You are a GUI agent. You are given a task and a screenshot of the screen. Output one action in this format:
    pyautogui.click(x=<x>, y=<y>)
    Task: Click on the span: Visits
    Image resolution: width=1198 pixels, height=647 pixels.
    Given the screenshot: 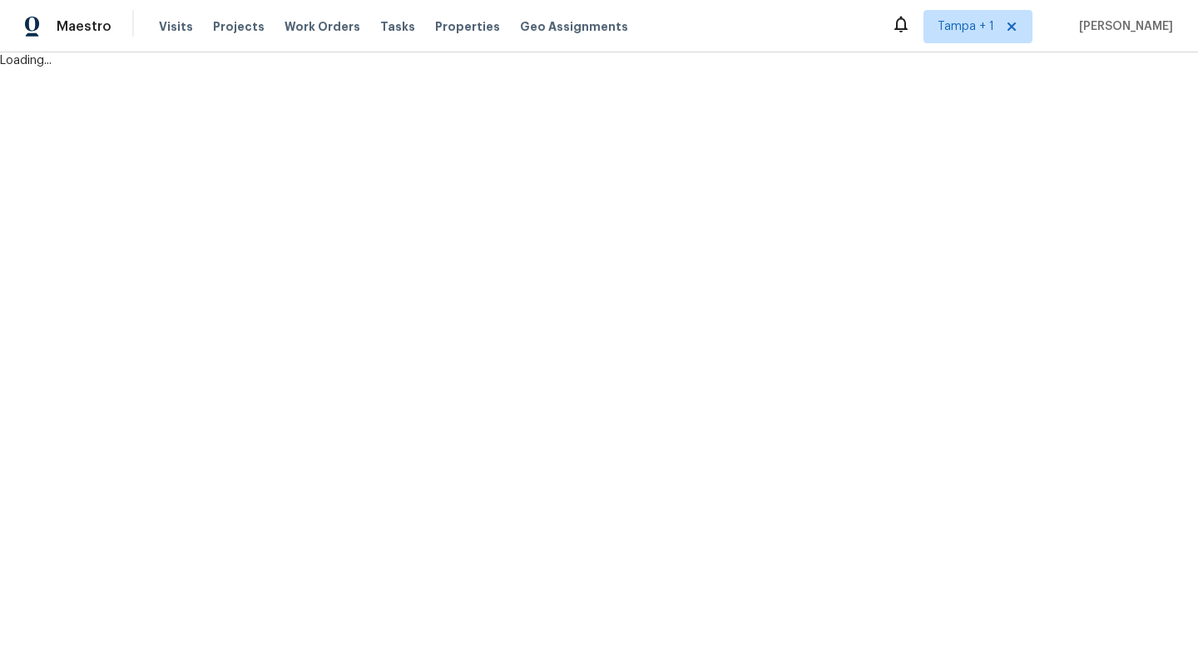 What is the action you would take?
    pyautogui.click(x=176, y=27)
    